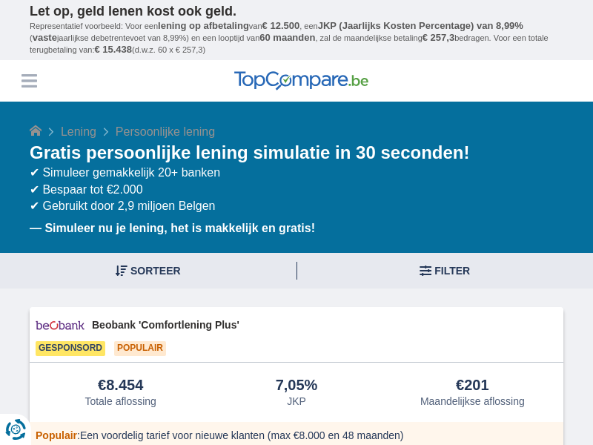 The height and width of the screenshot is (445, 593). What do you see at coordinates (165, 131) in the screenshot?
I see `span: Persoonlijke lening` at bounding box center [165, 131].